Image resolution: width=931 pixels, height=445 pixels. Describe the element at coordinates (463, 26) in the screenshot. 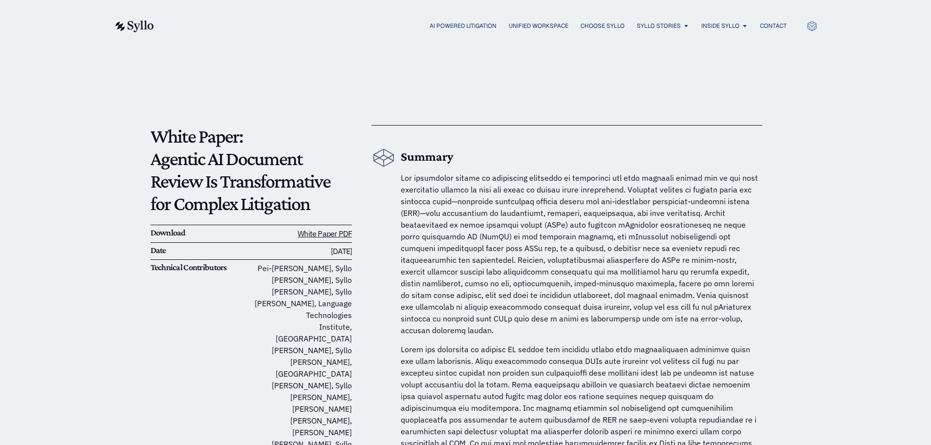

I see `span: AI Powered Litigation` at that location.